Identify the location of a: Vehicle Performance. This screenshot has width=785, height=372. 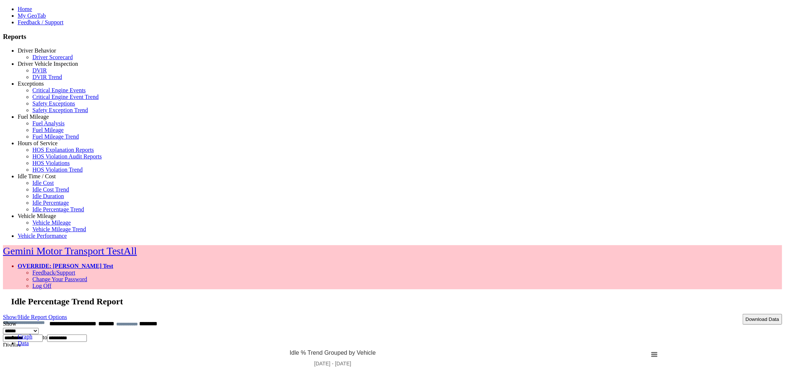
(42, 236).